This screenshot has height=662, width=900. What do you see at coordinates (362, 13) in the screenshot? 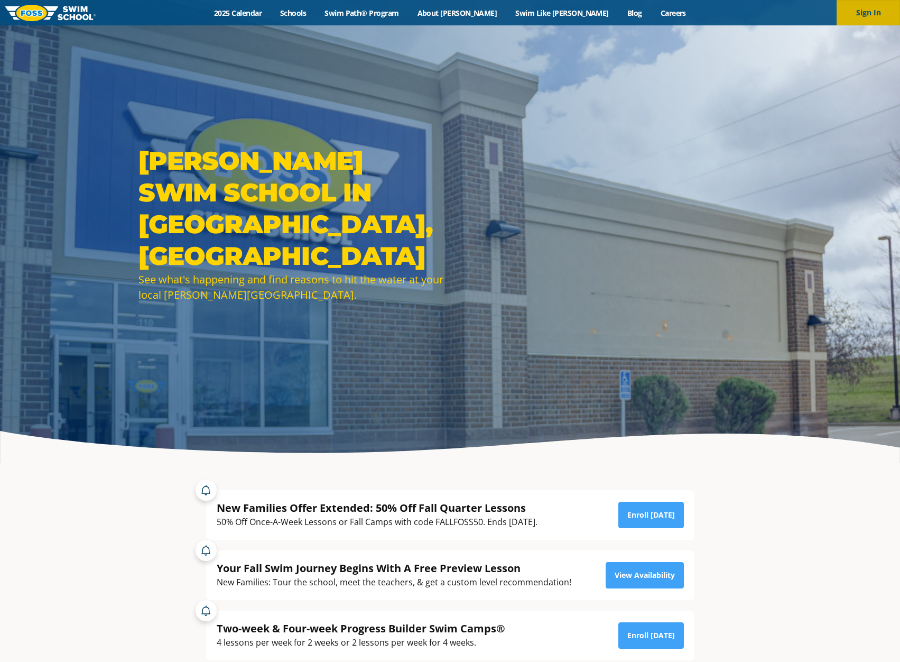
I see `a: Swim Path® Program` at bounding box center [362, 13].